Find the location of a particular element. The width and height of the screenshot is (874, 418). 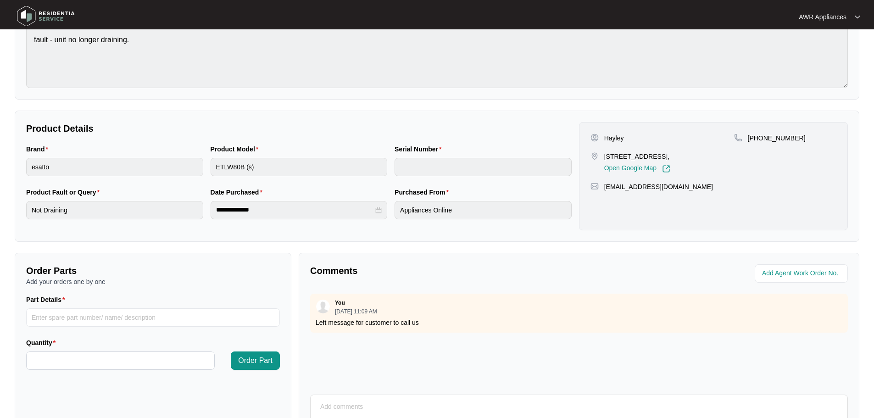

input: Product Model is located at coordinates (299, 167).